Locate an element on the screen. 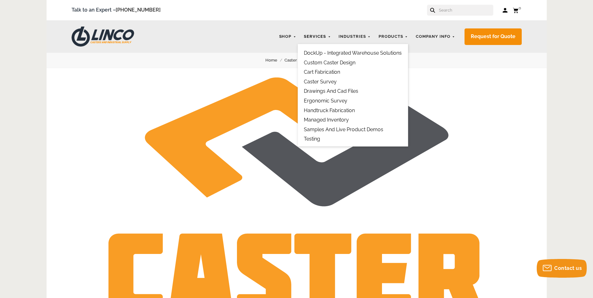  a: DockUp - Integrated Warehouse Solutions is located at coordinates (353, 53).